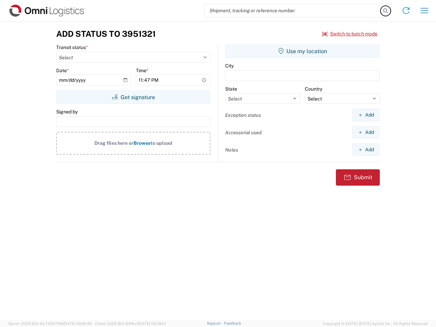 The height and width of the screenshot is (327, 436). Describe the element at coordinates (302, 51) in the screenshot. I see `button: Use my location` at that location.